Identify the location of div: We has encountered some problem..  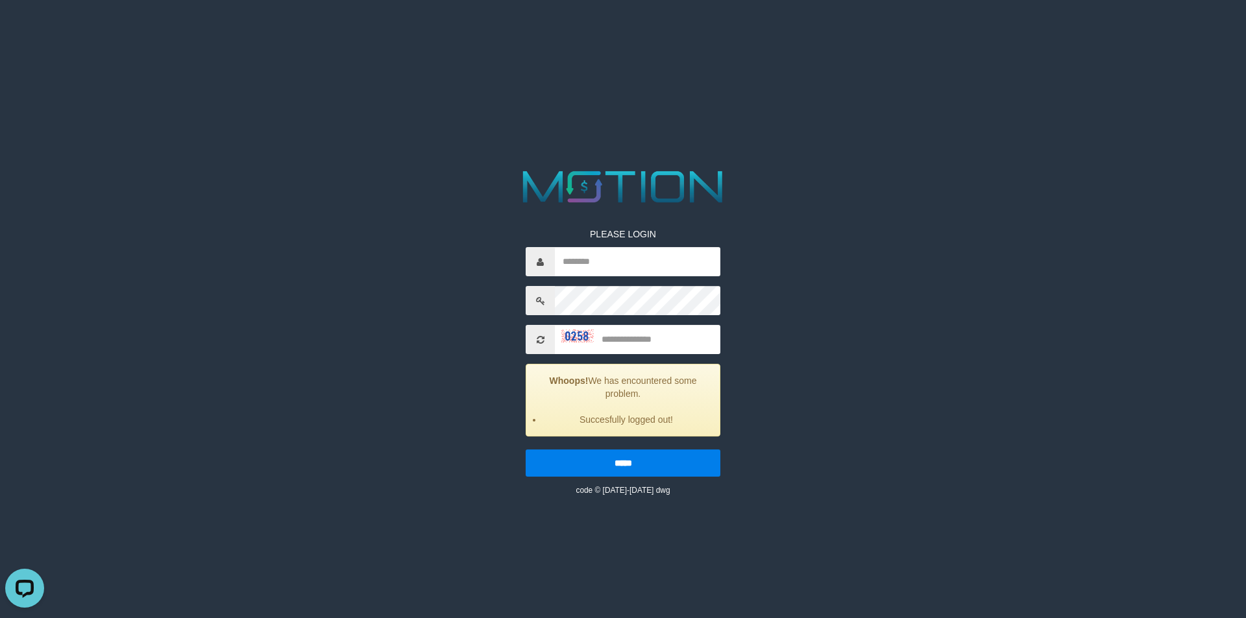
(623, 400).